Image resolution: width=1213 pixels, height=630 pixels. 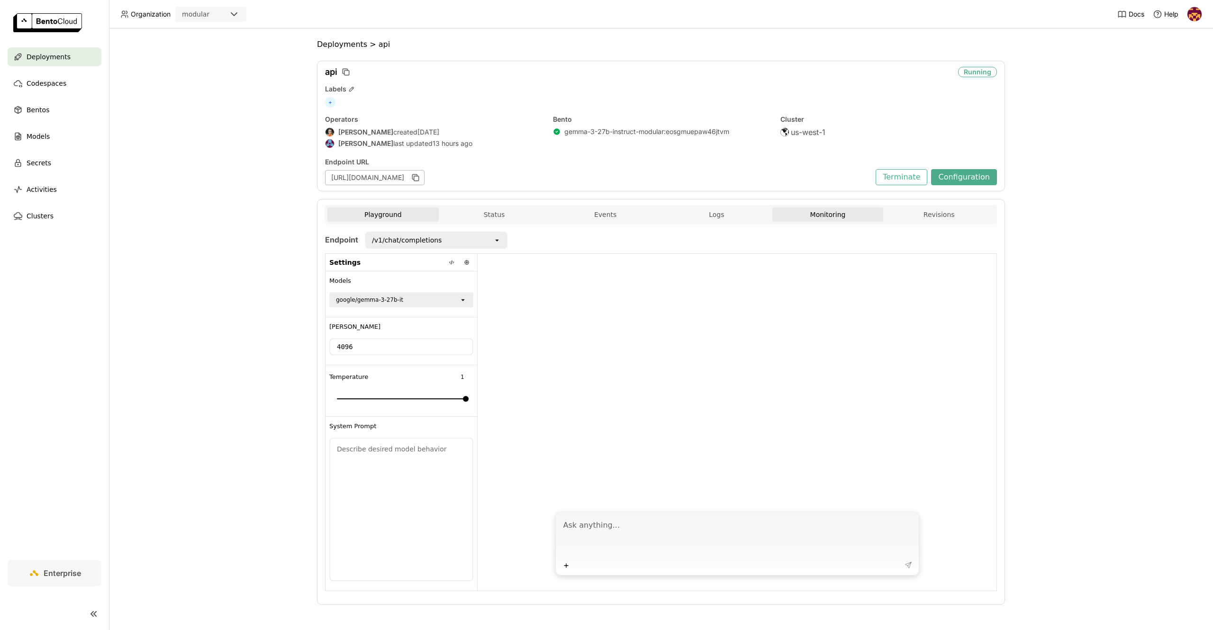 I want to click on button: Playground, so click(x=383, y=215).